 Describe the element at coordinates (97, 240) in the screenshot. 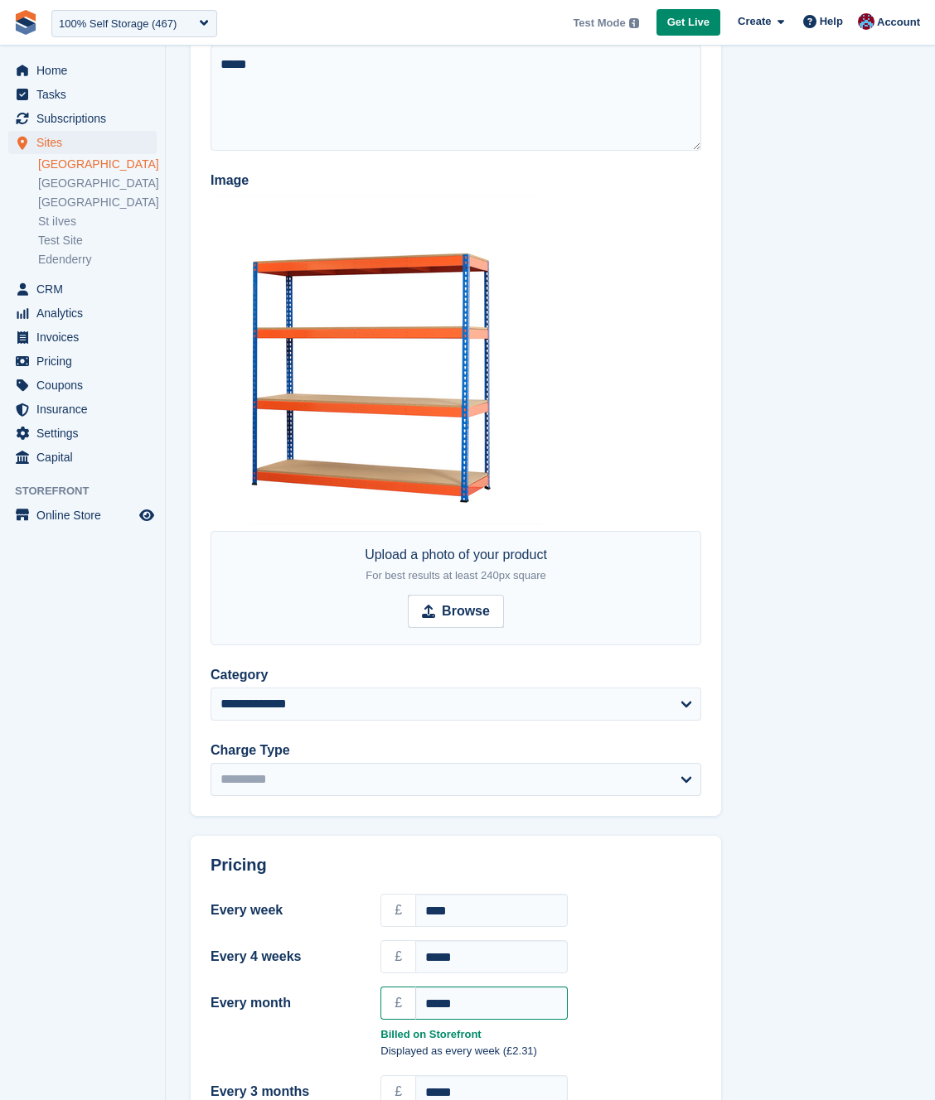

I see `a: Test Site` at that location.